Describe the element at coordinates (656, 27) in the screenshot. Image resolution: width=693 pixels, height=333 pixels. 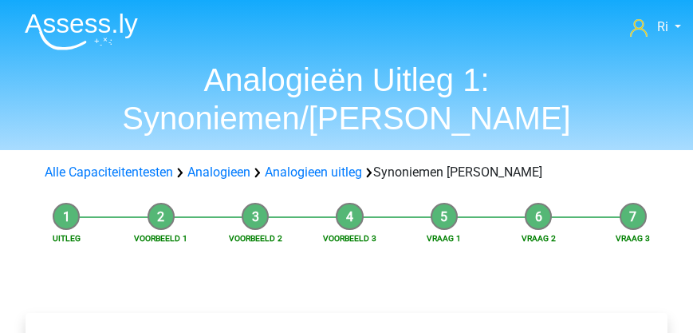
I see `a: Ri` at that location.